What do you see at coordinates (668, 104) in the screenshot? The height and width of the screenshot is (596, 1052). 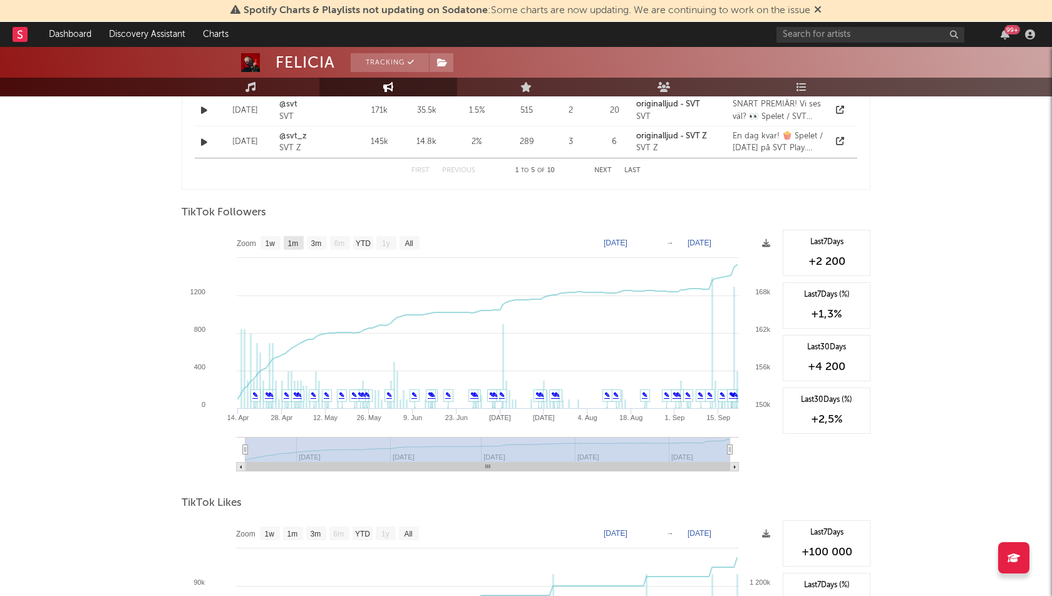 I see `strong: originalljud - SVT` at bounding box center [668, 104].